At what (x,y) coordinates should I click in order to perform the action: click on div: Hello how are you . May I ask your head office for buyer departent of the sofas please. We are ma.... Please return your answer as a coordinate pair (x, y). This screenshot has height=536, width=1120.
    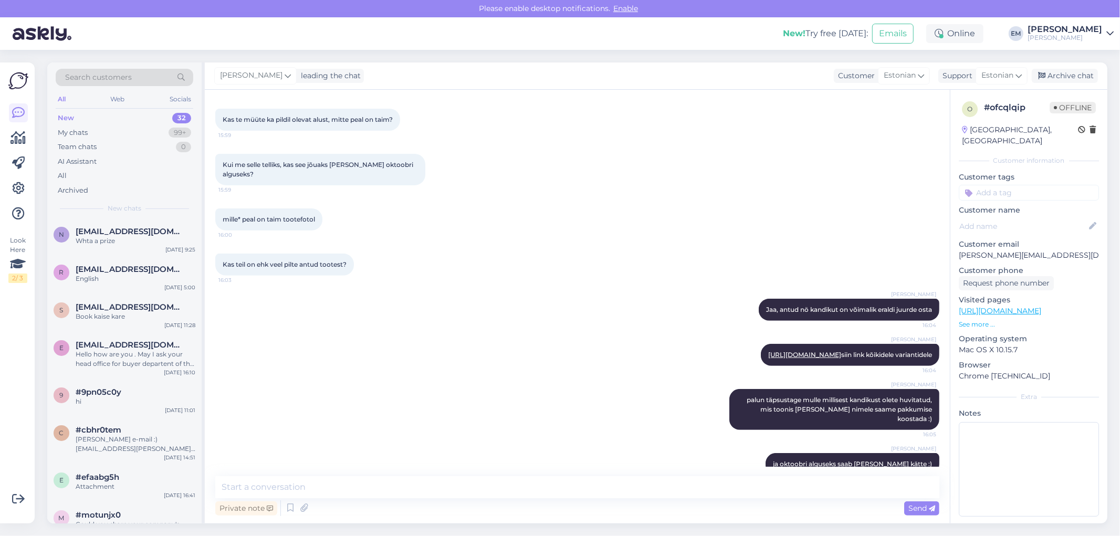
    Looking at the image, I should click on (135, 359).